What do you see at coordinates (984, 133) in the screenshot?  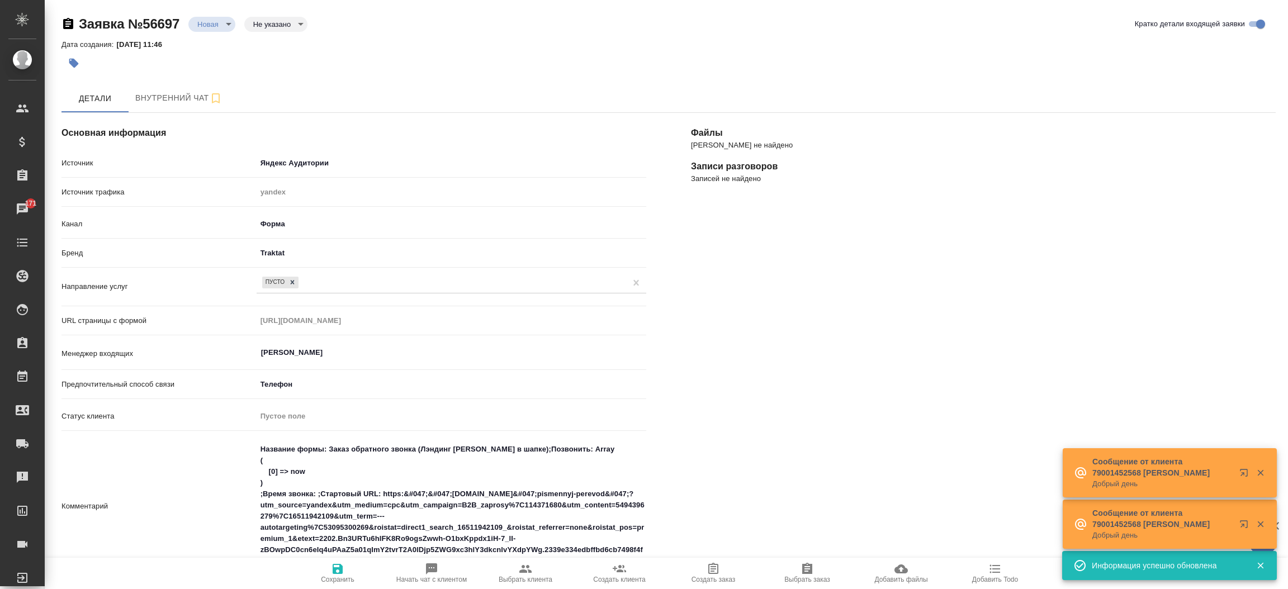 I see `h4: Файлы` at bounding box center [984, 133].